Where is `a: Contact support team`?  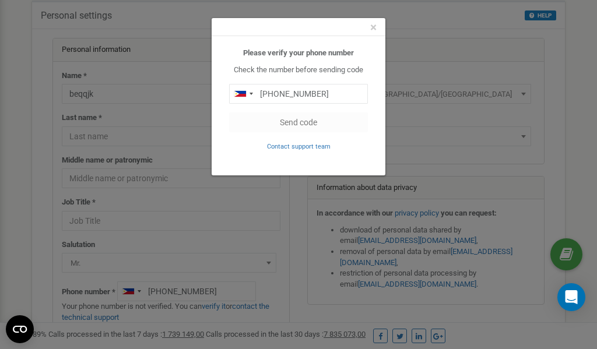 a: Contact support team is located at coordinates (298, 146).